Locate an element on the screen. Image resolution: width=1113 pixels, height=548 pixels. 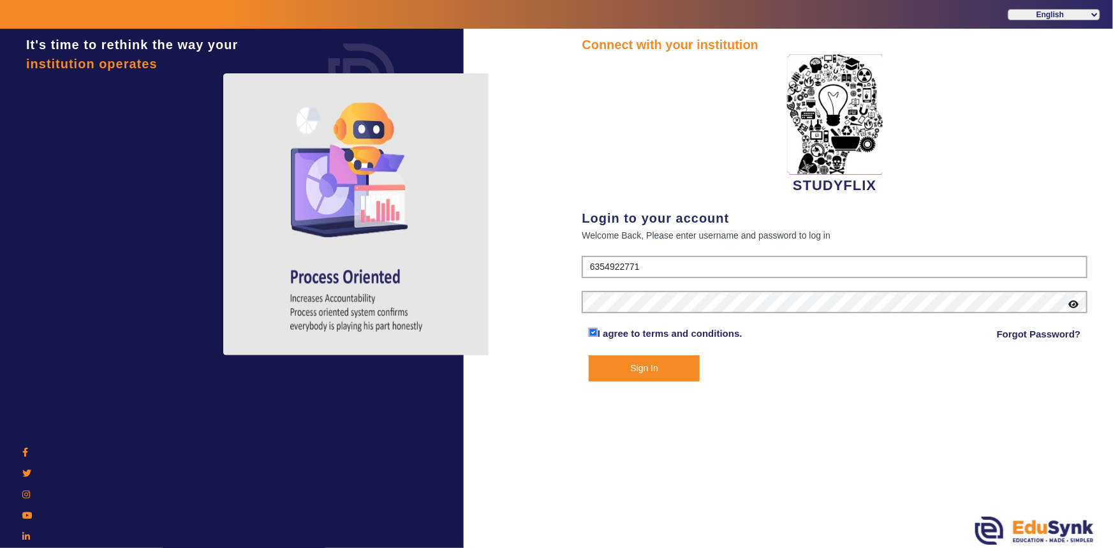
img: login4.png is located at coordinates (357, 214).